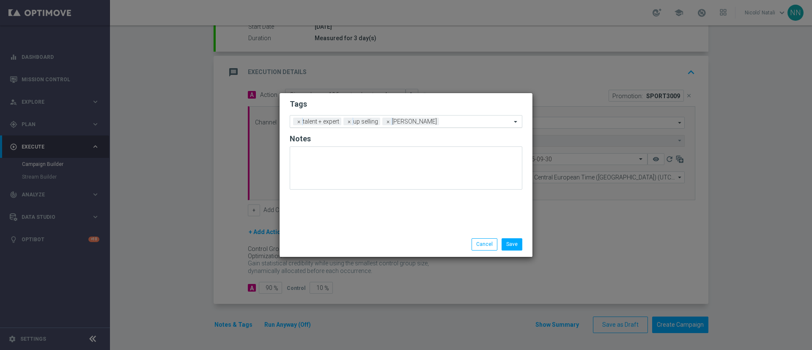 The height and width of the screenshot is (350, 812). What do you see at coordinates (406, 121) in the screenshot?
I see `ng-select: cb perso, talent + expert, up selling` at bounding box center [406, 121].